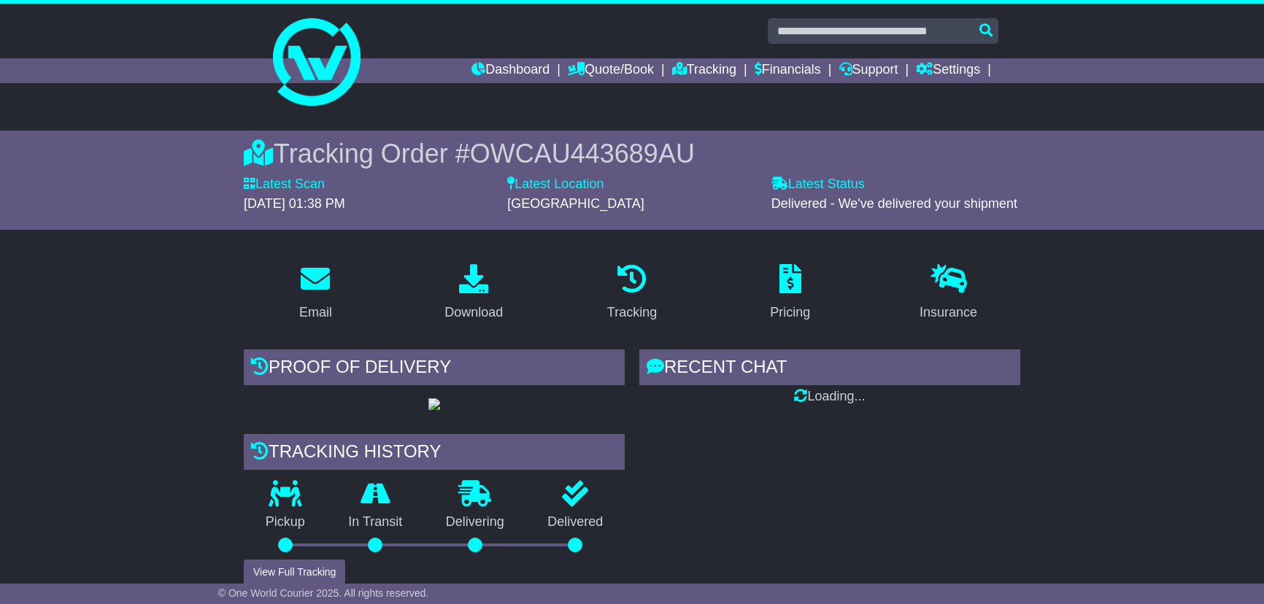 The width and height of the screenshot is (1264, 604). What do you see at coordinates (474, 312) in the screenshot?
I see `div: Download` at bounding box center [474, 312].